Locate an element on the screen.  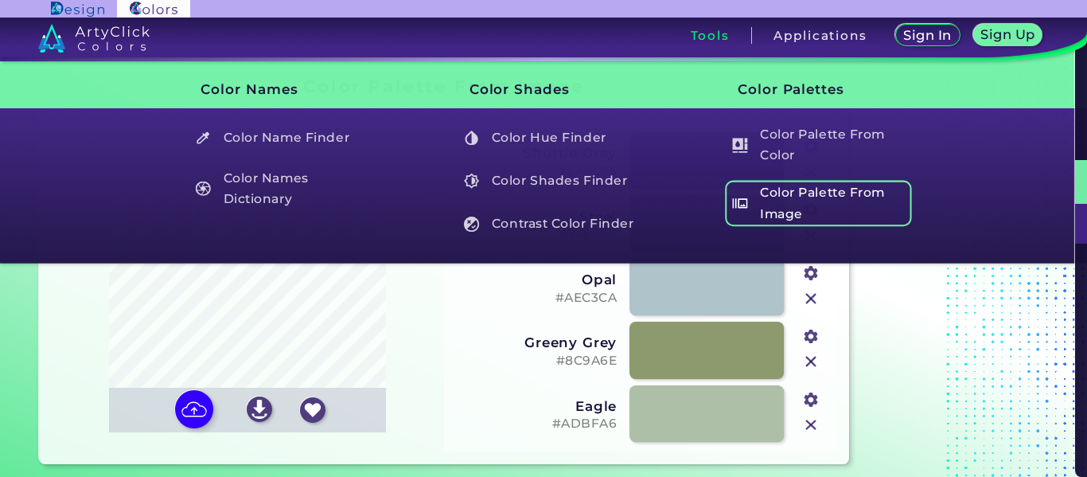
h3: Greeny Grey is located at coordinates (536, 342).